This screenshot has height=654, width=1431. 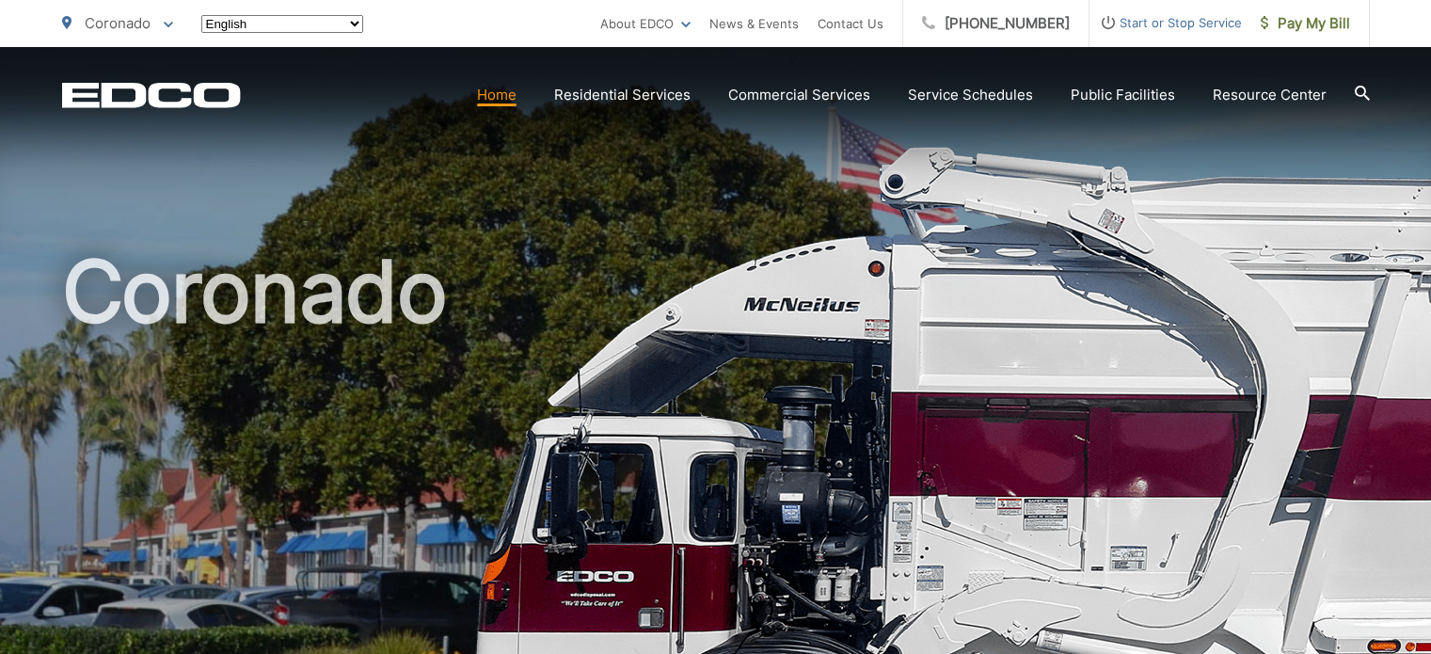 I want to click on span: Coronado, so click(x=118, y=23).